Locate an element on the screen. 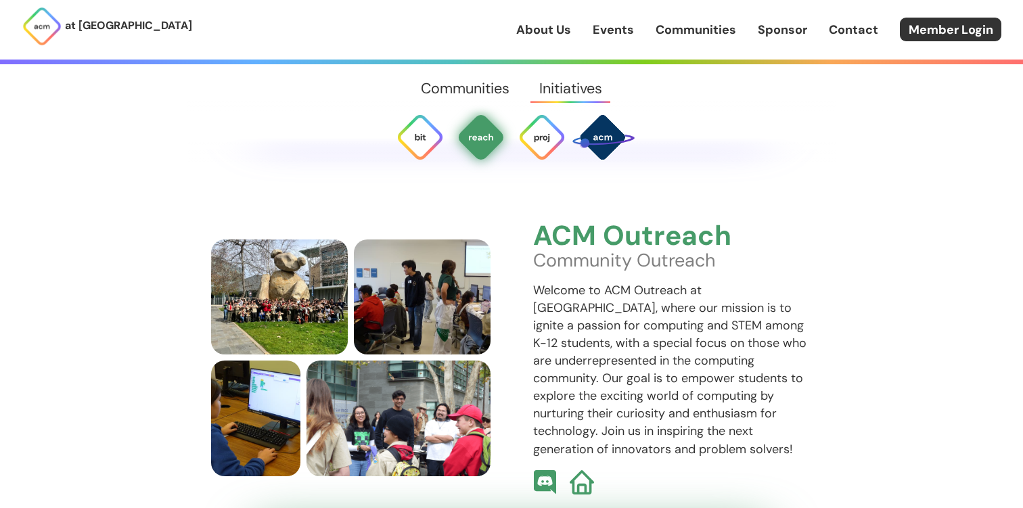  img: ACM Outreach is located at coordinates (481, 137).